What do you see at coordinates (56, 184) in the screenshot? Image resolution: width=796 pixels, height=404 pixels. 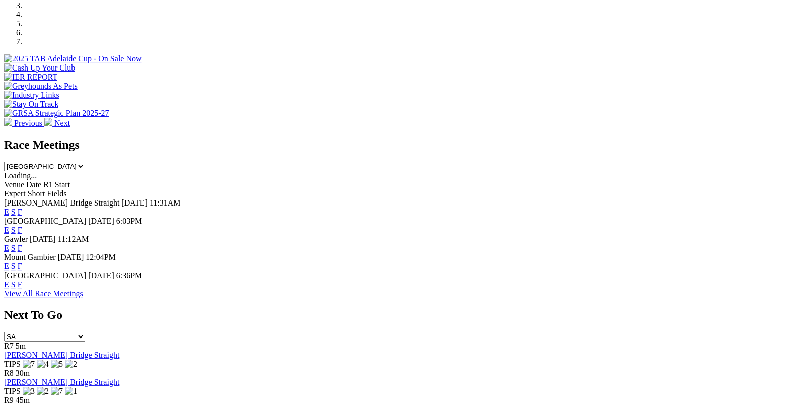 I see `span: R1 Start` at bounding box center [56, 184].